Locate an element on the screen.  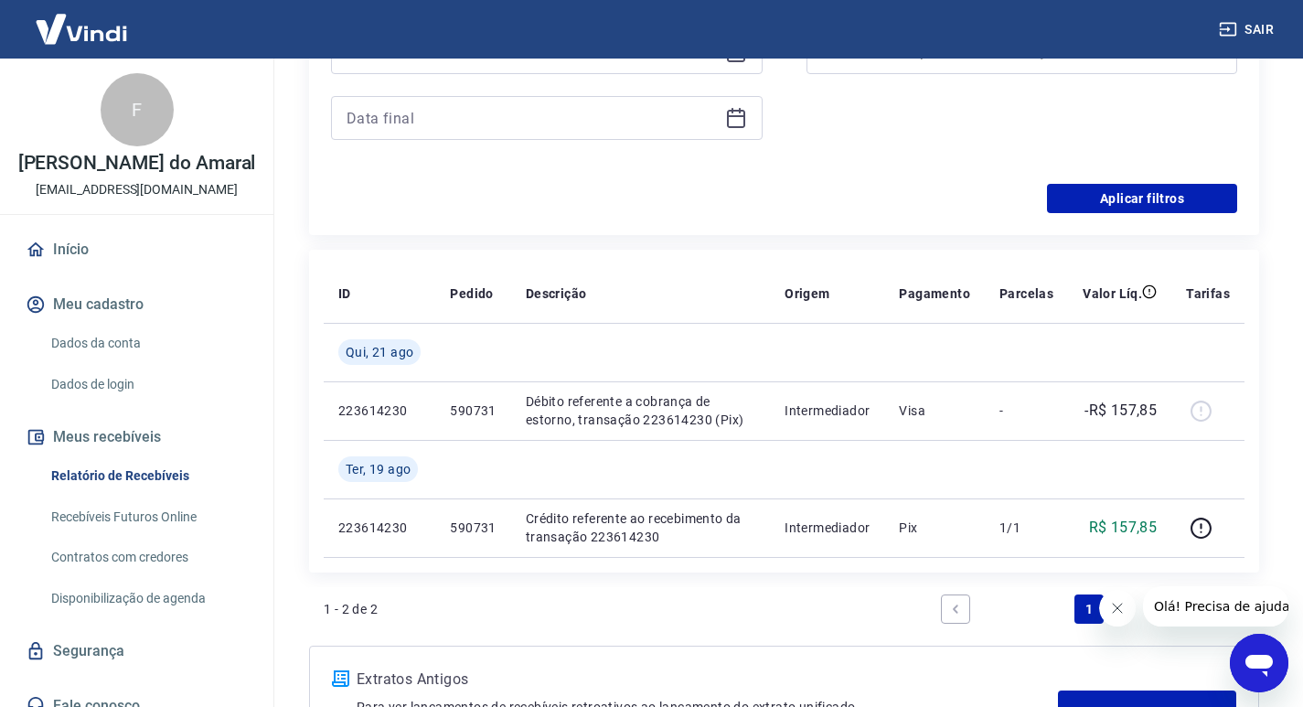
p: Tarifas is located at coordinates (1208, 294).